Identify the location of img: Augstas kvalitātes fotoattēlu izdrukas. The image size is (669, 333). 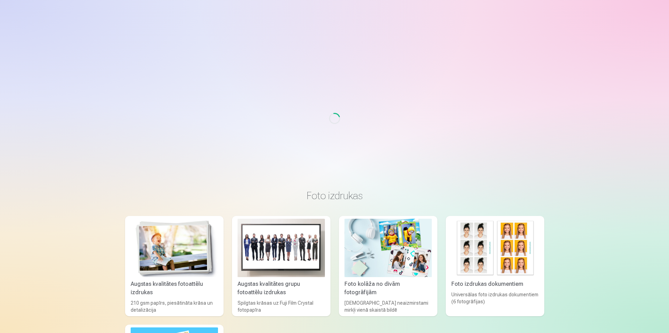
(174, 248).